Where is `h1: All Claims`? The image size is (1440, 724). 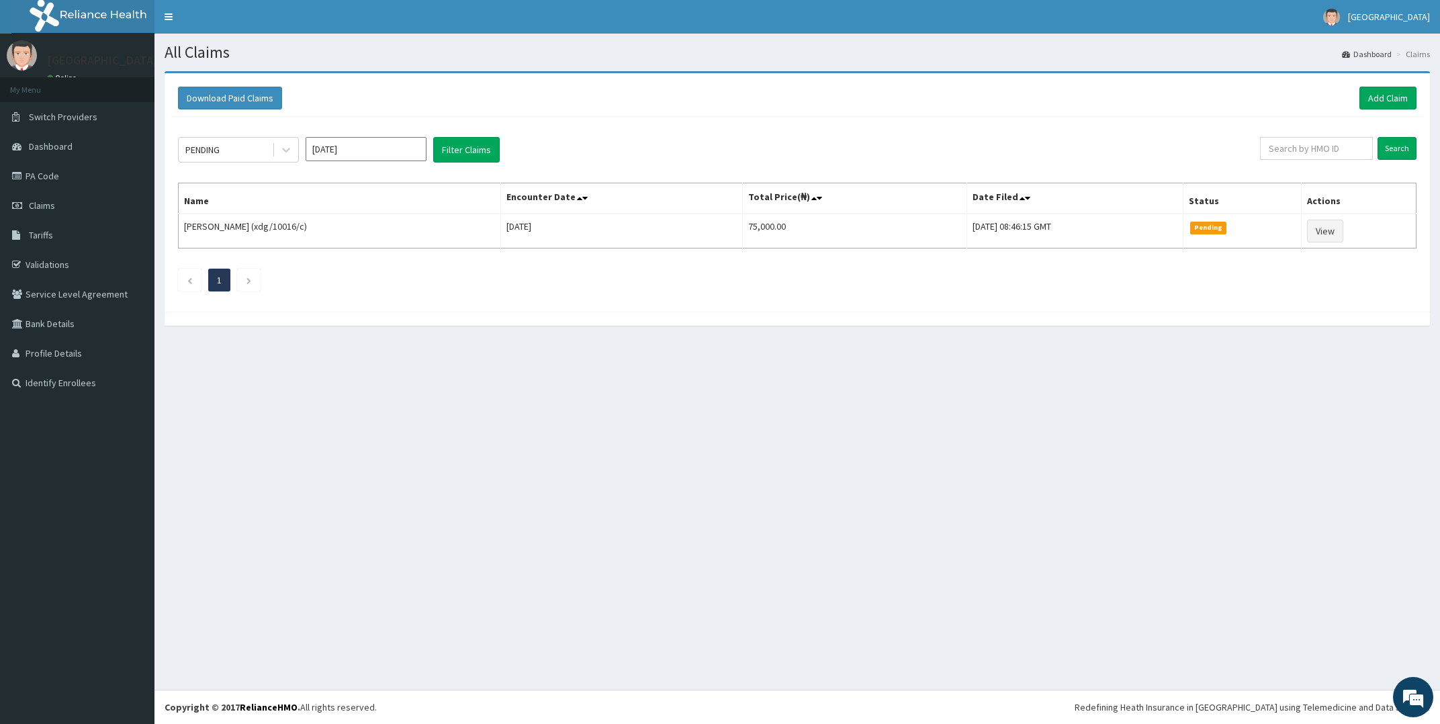
h1: All Claims is located at coordinates (797, 52).